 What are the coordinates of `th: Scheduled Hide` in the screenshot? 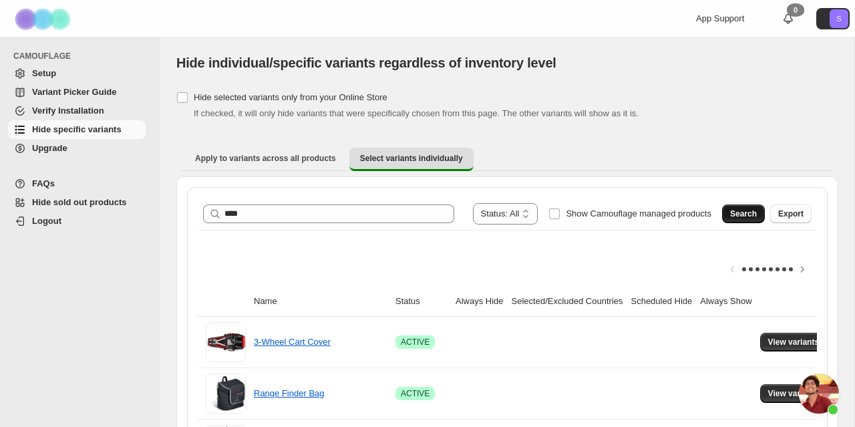 It's located at (661, 301).